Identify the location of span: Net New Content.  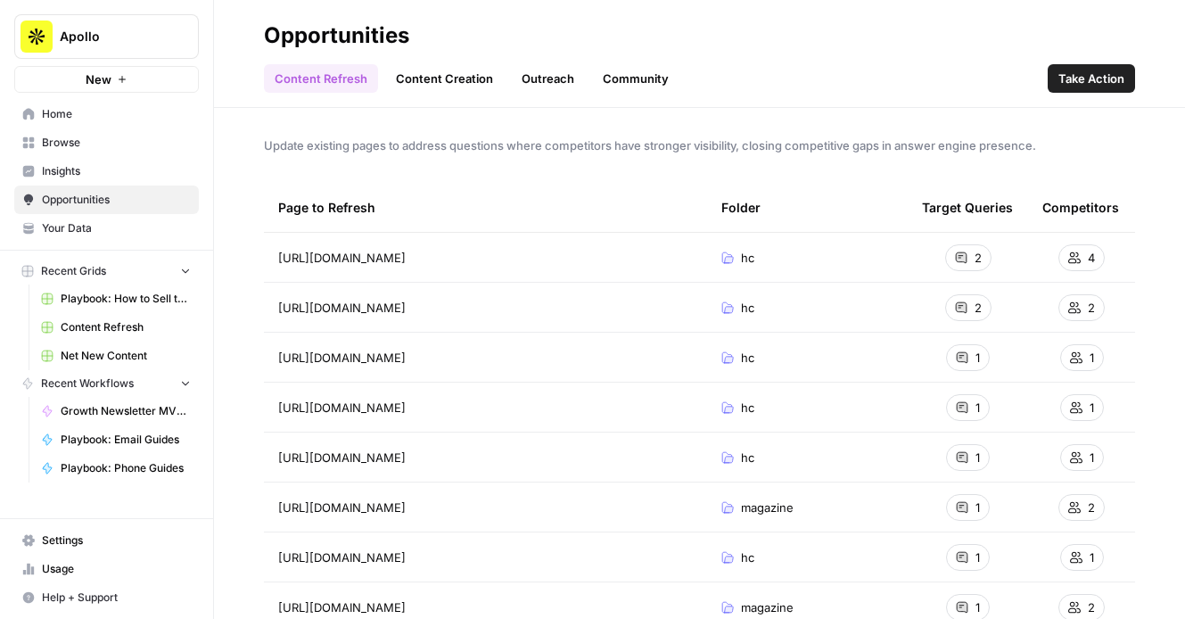
(126, 356).